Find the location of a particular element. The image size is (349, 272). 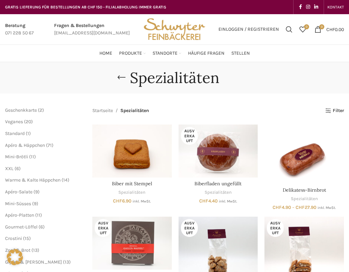

a: Warme & Kalte Häppchen is located at coordinates (33, 180).